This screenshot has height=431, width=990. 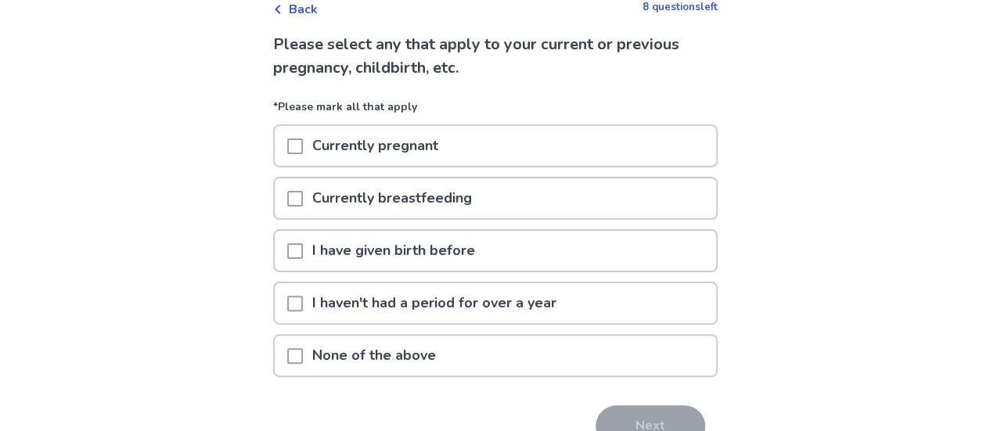 I want to click on p: Please select any that apply to your current or previous pregnancy, childbirth, etc., so click(x=496, y=56).